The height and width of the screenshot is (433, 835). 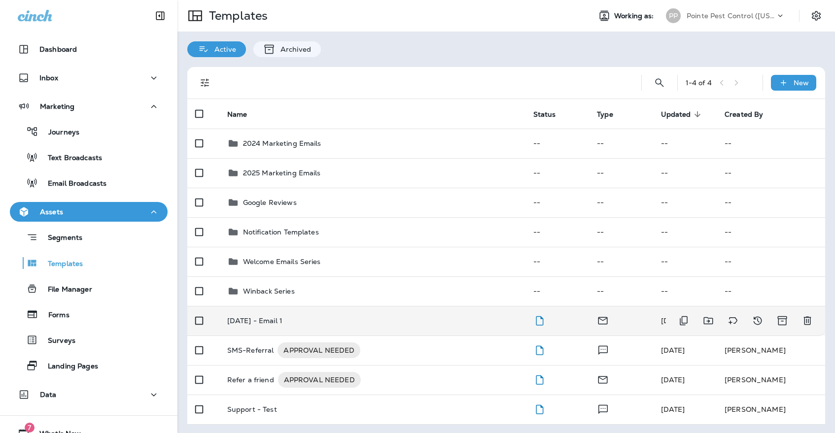 What do you see at coordinates (293, 49) in the screenshot?
I see `p: Archived` at bounding box center [293, 49].